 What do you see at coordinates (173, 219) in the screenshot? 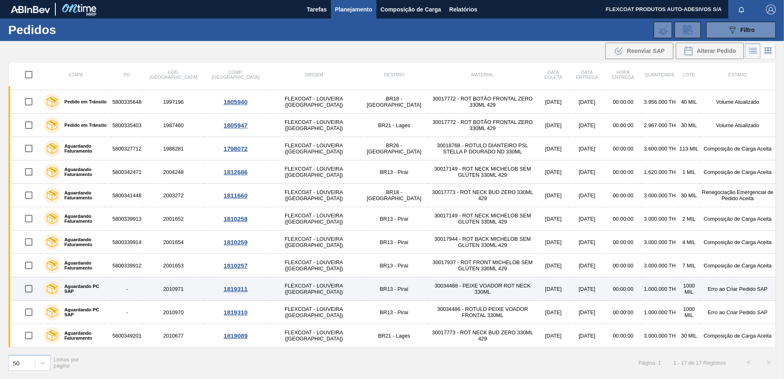
I see `td: 2001652` at bounding box center [173, 219].